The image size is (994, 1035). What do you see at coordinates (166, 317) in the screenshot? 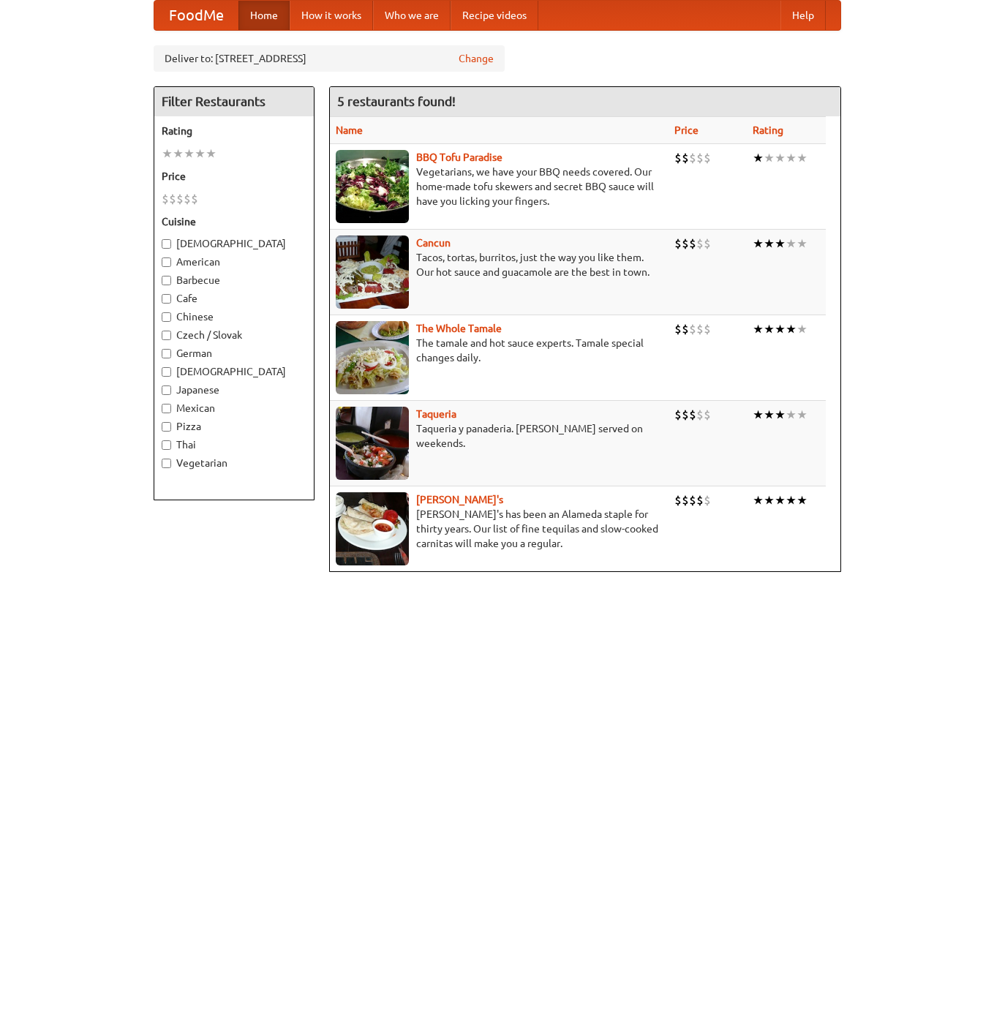
I see `input: Chinese` at bounding box center [166, 317].